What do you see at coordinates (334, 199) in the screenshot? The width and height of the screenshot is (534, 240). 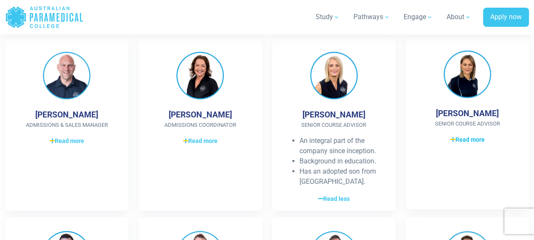 I see `span: Read less` at bounding box center [334, 199].